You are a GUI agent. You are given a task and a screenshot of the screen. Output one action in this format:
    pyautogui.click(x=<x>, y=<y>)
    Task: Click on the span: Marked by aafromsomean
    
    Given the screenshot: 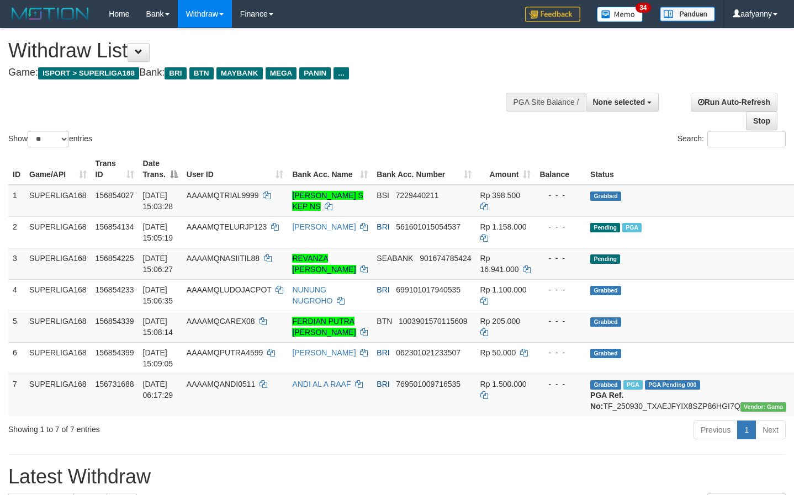 What is the action you would take?
    pyautogui.click(x=633, y=385)
    